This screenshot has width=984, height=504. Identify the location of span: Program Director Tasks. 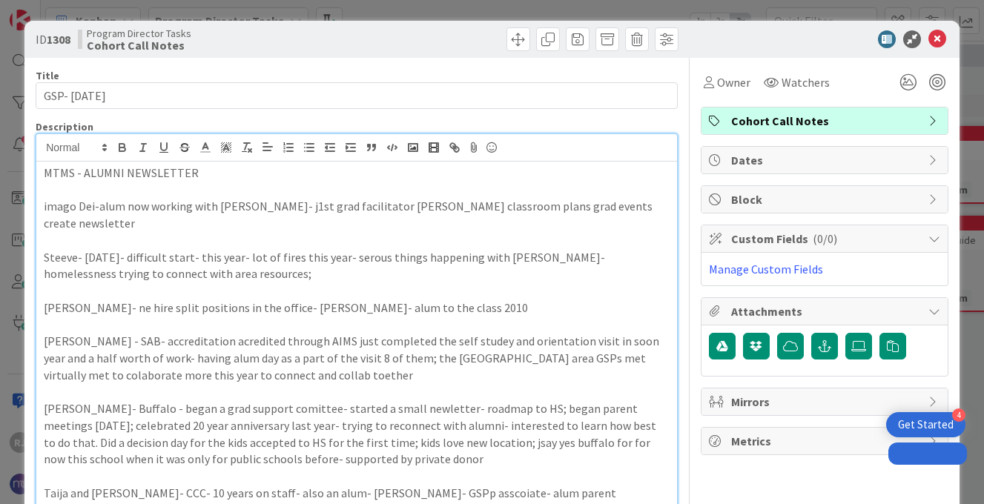
(139, 33).